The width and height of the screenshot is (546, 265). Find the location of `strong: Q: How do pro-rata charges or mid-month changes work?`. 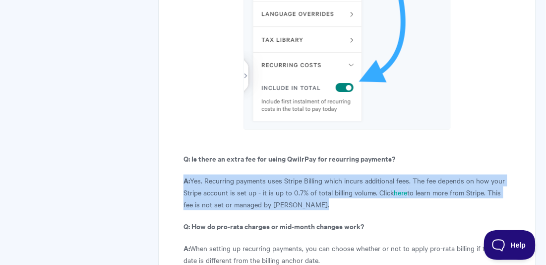

strong: Q: How do pro-rata charges or mid-month changes work? is located at coordinates (274, 225).